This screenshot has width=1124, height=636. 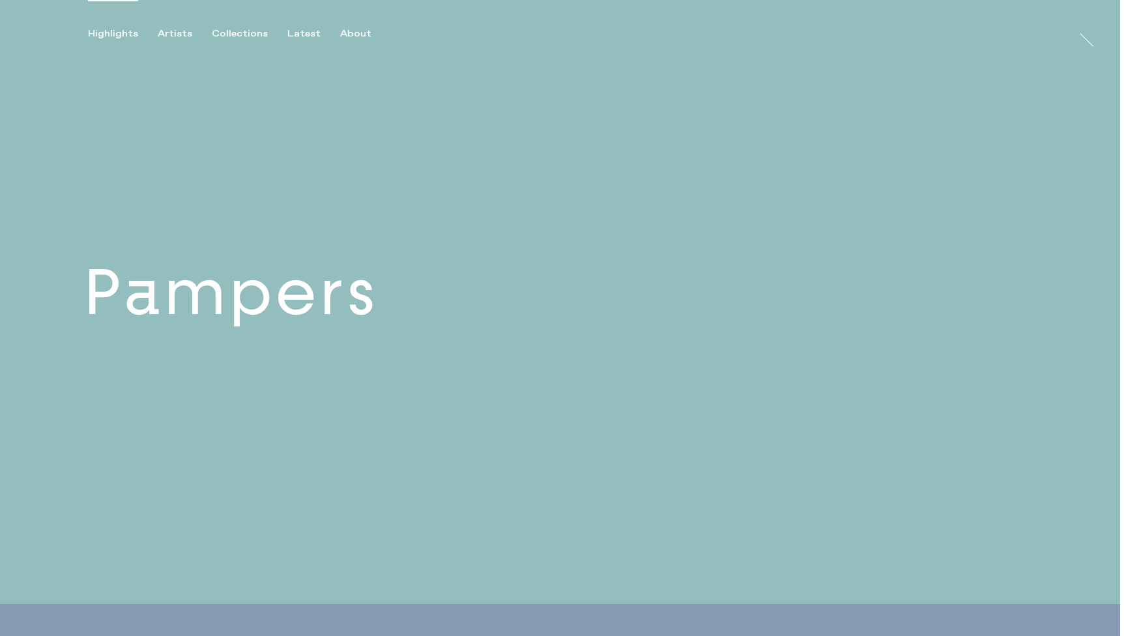 What do you see at coordinates (313, 34) in the screenshot?
I see `button: Latest` at bounding box center [313, 34].